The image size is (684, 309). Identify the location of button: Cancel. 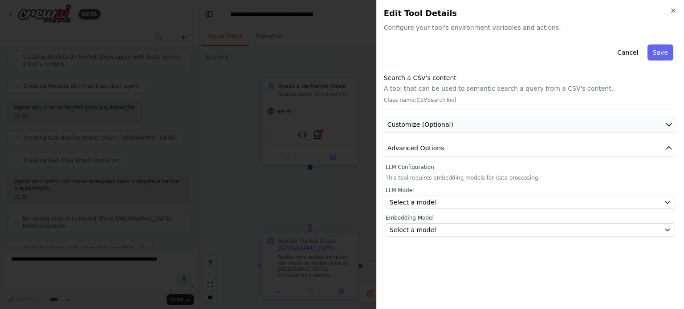
(627, 53).